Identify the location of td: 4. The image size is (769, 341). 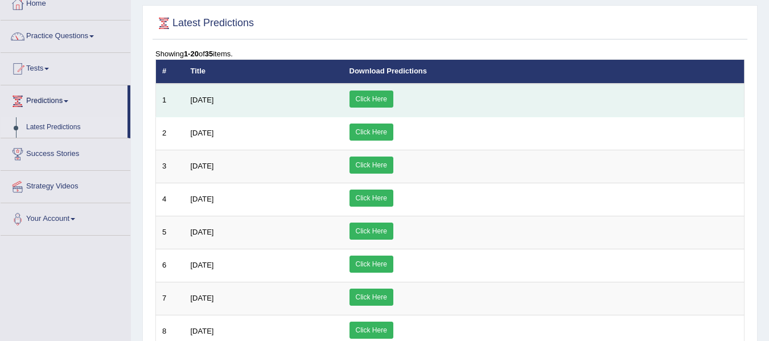
(170, 199).